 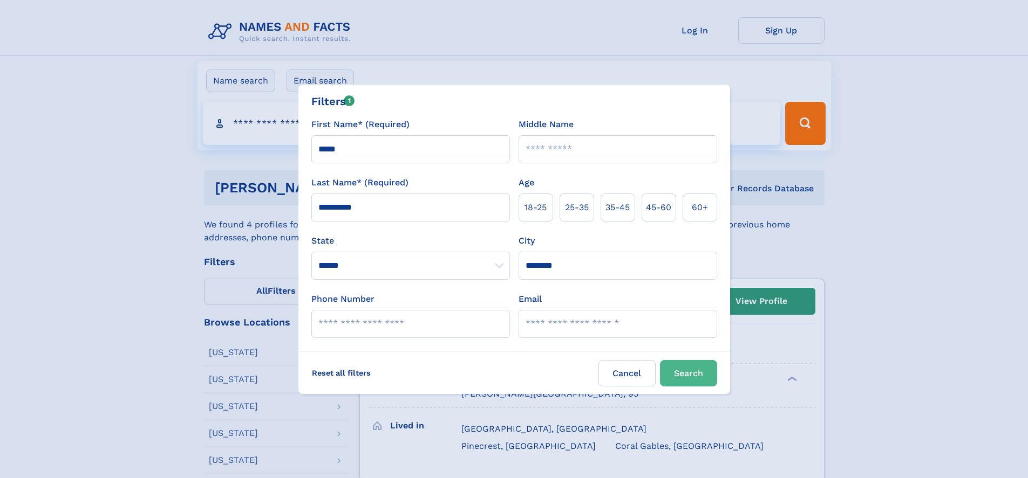 I want to click on label: Last Name* (Required), so click(x=360, y=183).